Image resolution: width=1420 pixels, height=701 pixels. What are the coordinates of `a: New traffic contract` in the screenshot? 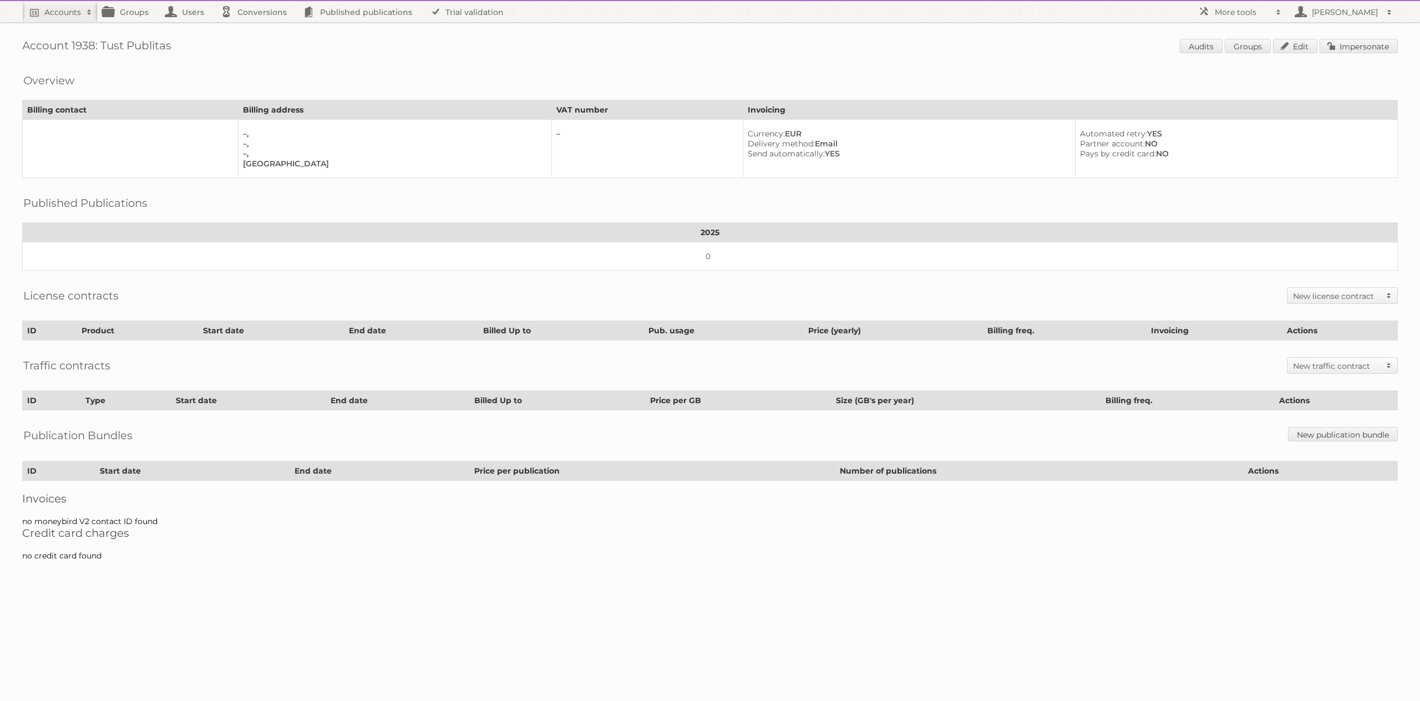 It's located at (1343, 366).